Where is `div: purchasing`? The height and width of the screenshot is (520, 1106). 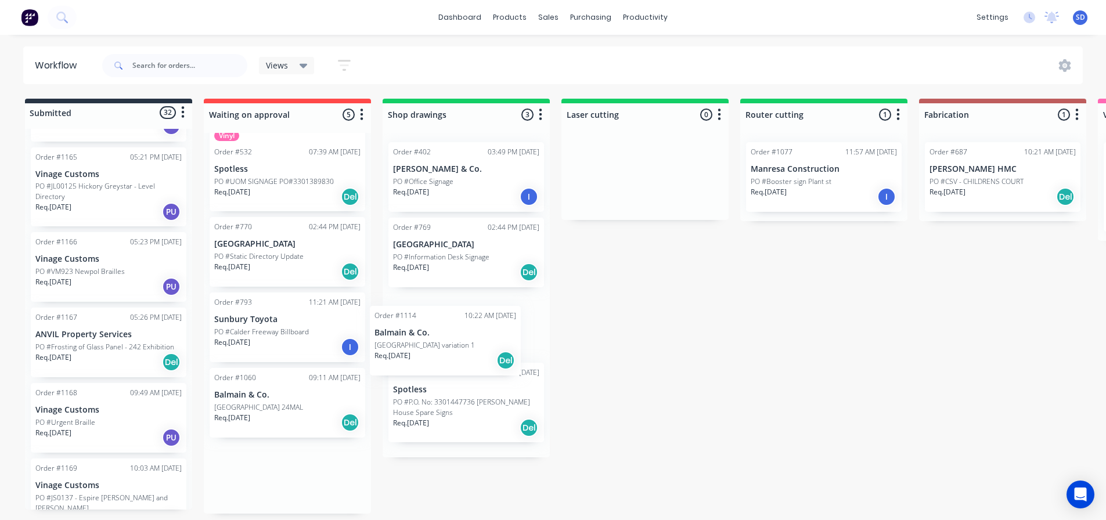 div: purchasing is located at coordinates (590, 17).